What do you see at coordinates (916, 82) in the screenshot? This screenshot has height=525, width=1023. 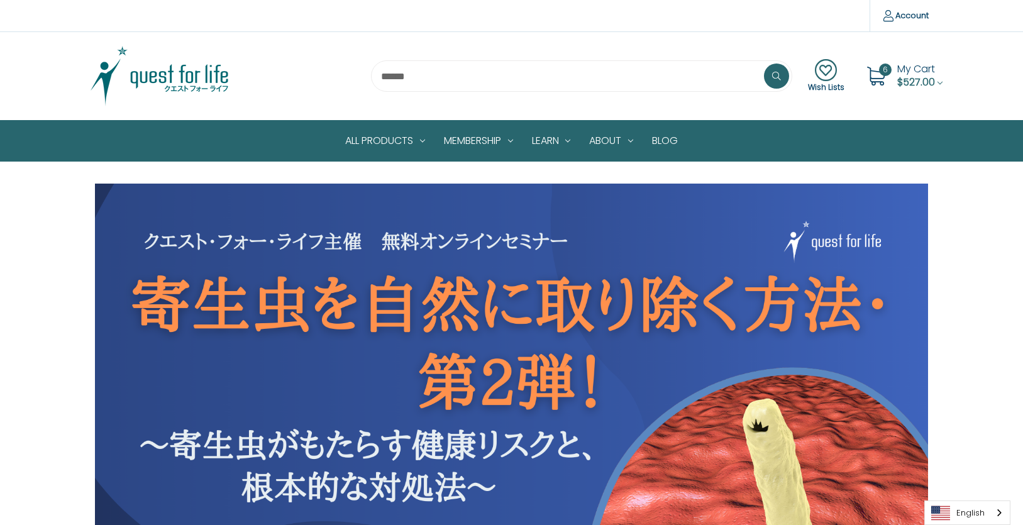 I see `span: $527.00` at bounding box center [916, 82].